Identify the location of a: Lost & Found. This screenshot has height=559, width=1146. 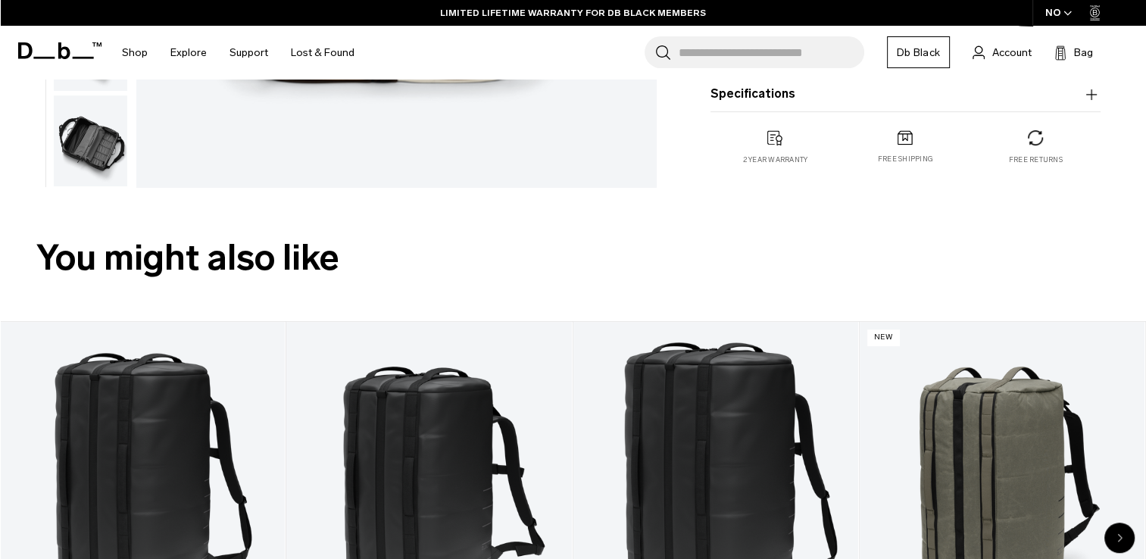
(323, 52).